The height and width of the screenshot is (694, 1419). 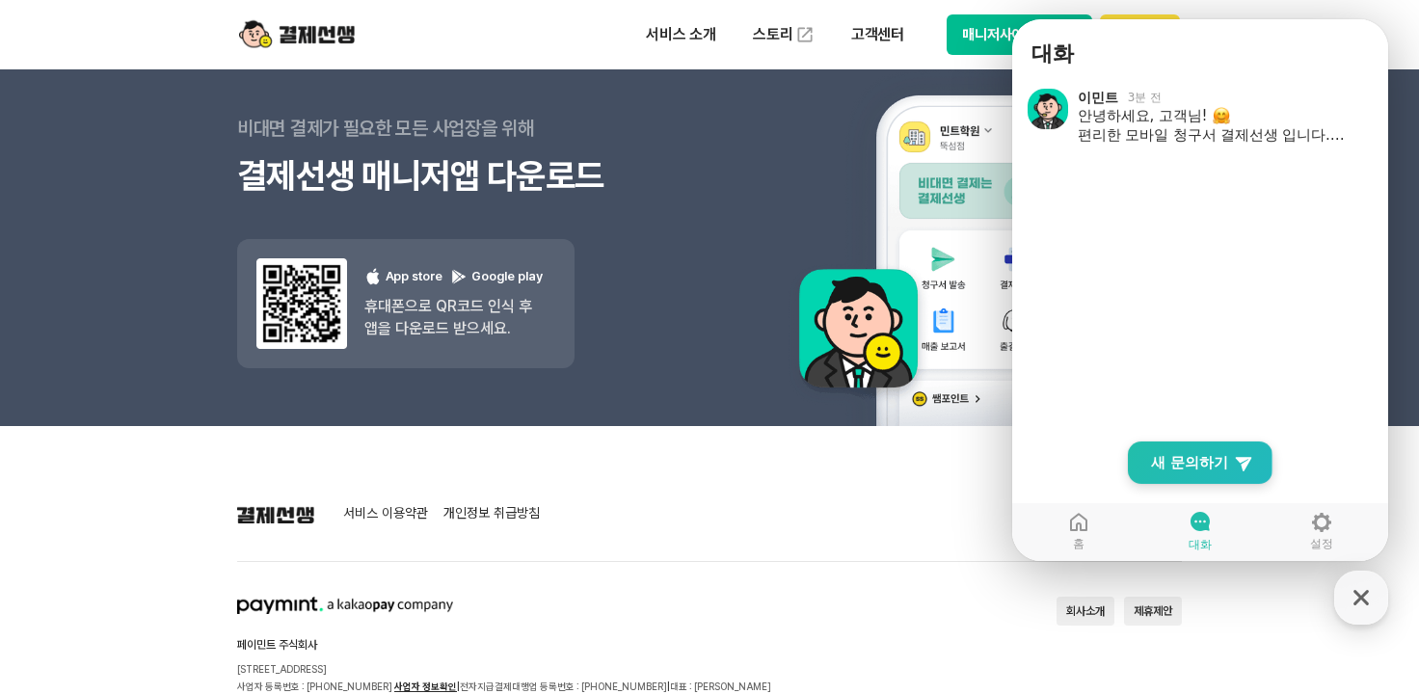 What do you see at coordinates (177, 443) in the screenshot?
I see `span: 새 문의하기` at bounding box center [177, 443].